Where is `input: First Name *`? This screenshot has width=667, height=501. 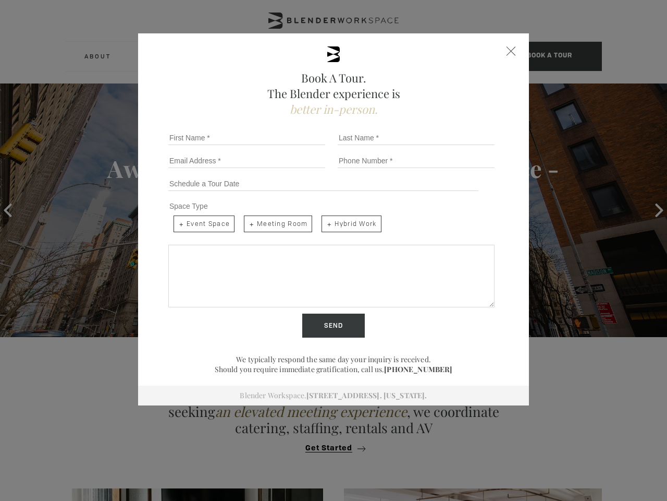 input: First Name * is located at coordinates (247, 138).